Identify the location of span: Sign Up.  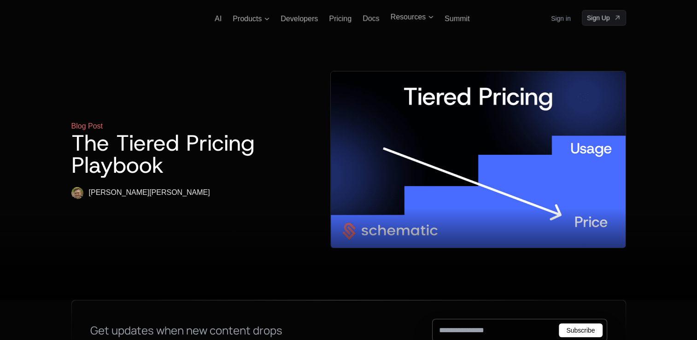
(598, 18).